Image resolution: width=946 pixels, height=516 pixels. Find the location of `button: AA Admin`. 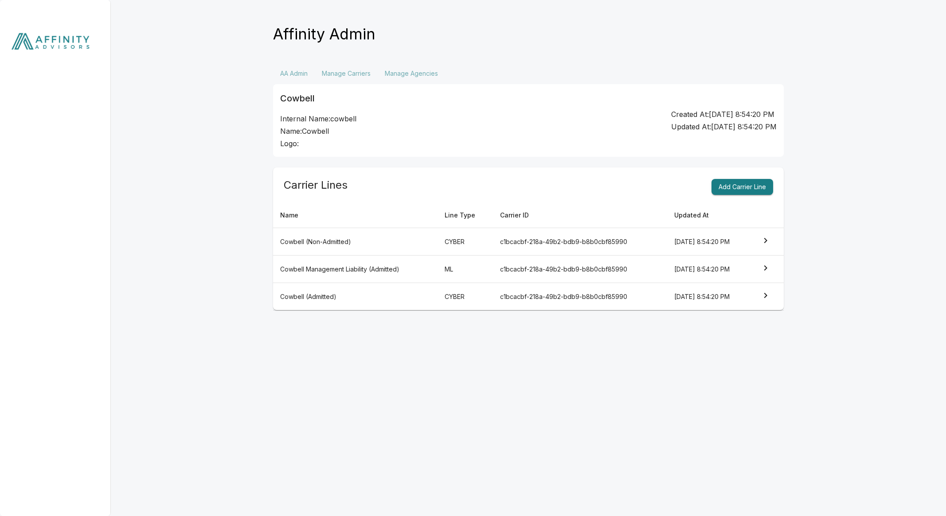

button: AA Admin is located at coordinates (294, 74).